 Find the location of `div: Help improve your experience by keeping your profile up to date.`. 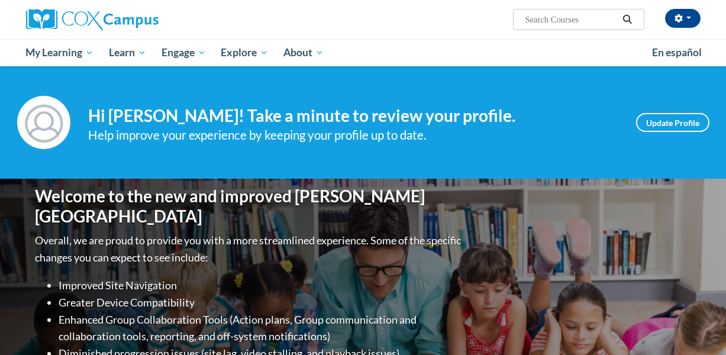

div: Help improve your experience by keeping your profile up to date. is located at coordinates (353, 135).